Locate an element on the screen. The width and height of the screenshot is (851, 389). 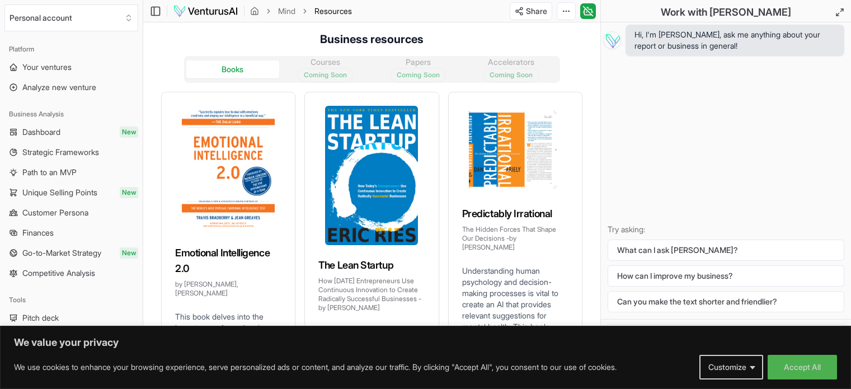
h3: Predictably Irrational is located at coordinates (516, 214).